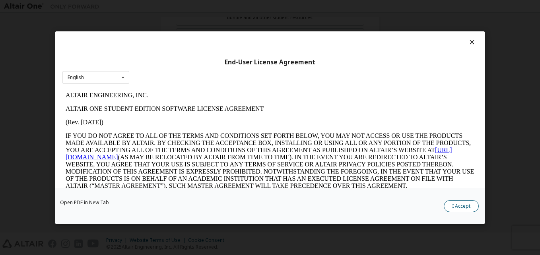 Image resolution: width=540 pixels, height=255 pixels. What do you see at coordinates (207, 122) in the screenshot?
I see `p: This Altair One Student Edition Software License Agreement (“Agreement”) is between Altair Engine...` at bounding box center [207, 122].